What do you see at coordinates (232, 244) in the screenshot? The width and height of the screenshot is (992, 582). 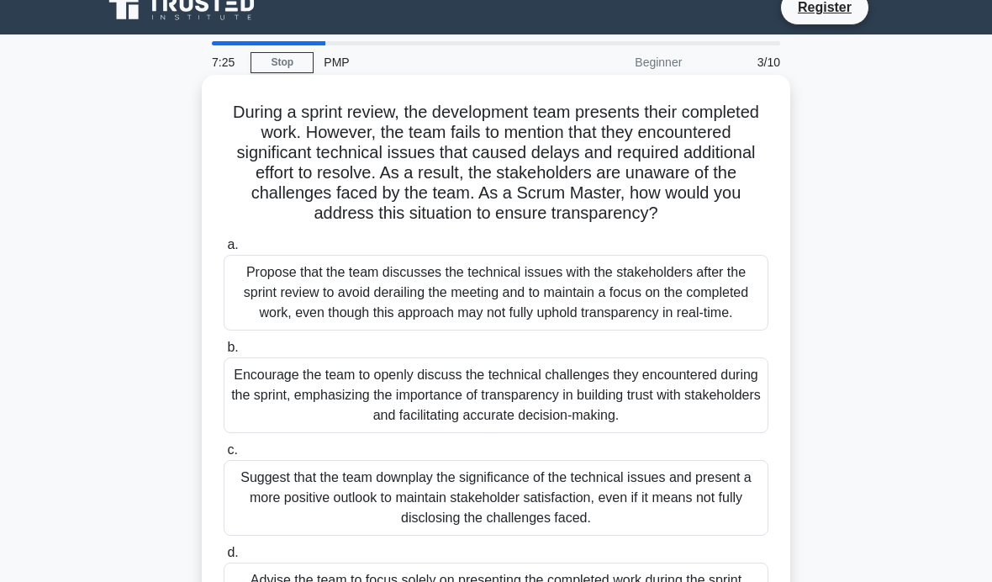 I see `span: a.` at bounding box center [232, 244].